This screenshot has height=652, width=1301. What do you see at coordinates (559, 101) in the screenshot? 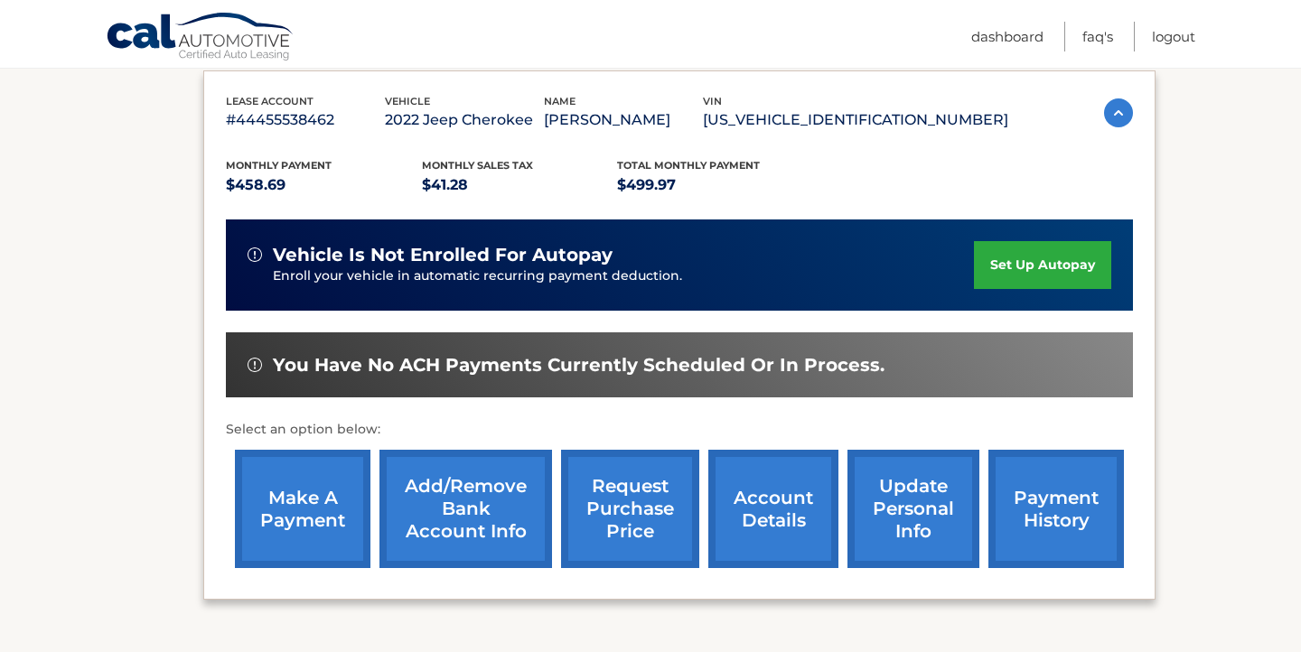
I see `span: name` at bounding box center [559, 101].